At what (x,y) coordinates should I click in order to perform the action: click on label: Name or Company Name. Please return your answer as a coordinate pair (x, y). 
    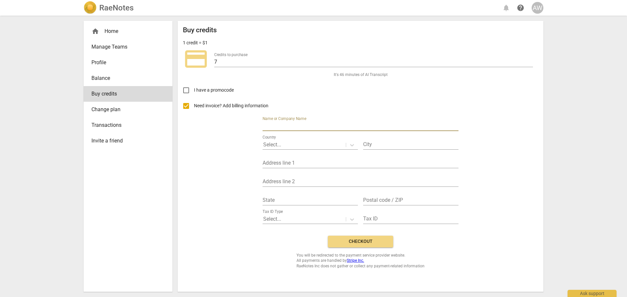
    Looking at the image, I should click on (284, 119).